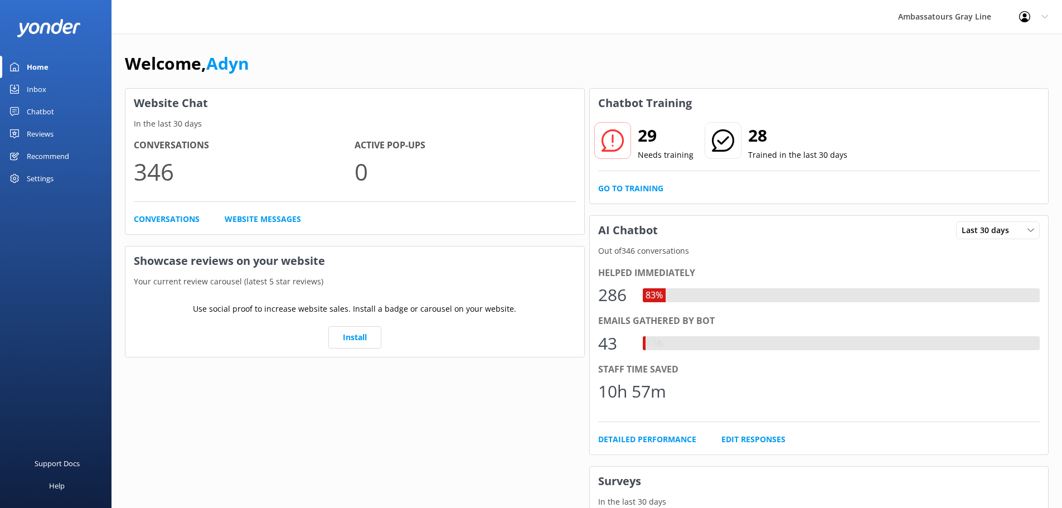 This screenshot has height=508, width=1062. I want to click on p: 346, so click(244, 171).